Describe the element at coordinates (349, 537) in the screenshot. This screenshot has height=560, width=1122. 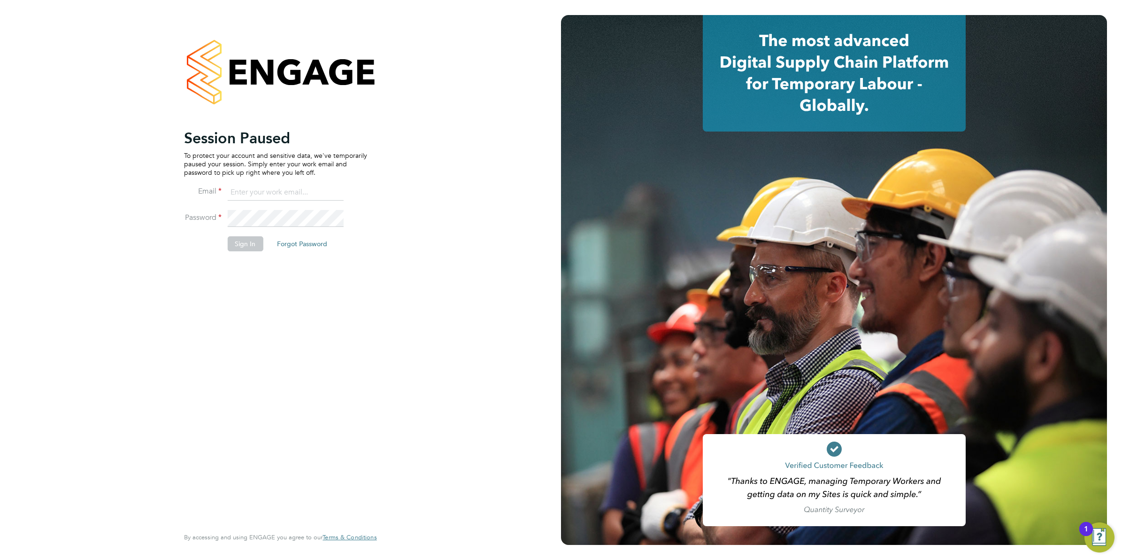
I see `span: Terms & Conditions` at that location.